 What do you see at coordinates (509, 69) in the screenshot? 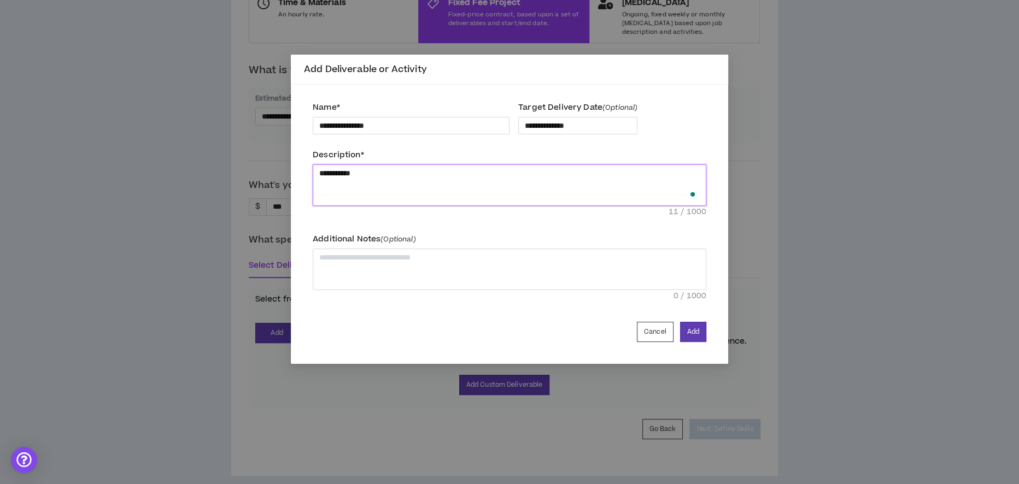
I see `div: Add Deliverable or Activity` at bounding box center [509, 69].